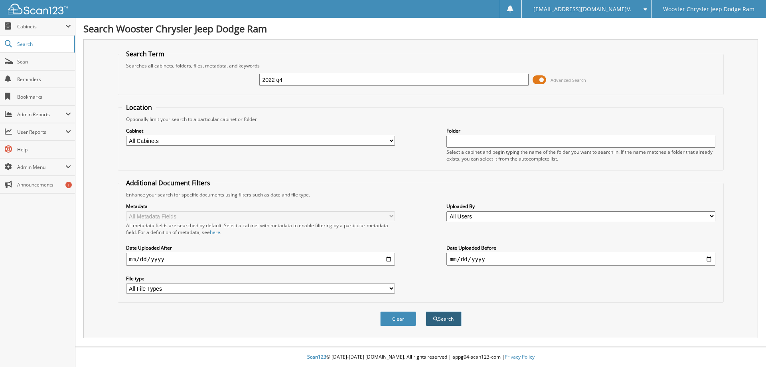  Describe the element at coordinates (43, 44) in the screenshot. I see `span: Search` at that location.